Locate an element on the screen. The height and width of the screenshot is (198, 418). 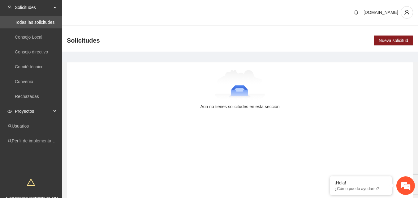
p: ¿Cómo puedo ayudarte? is located at coordinates (361, 189).